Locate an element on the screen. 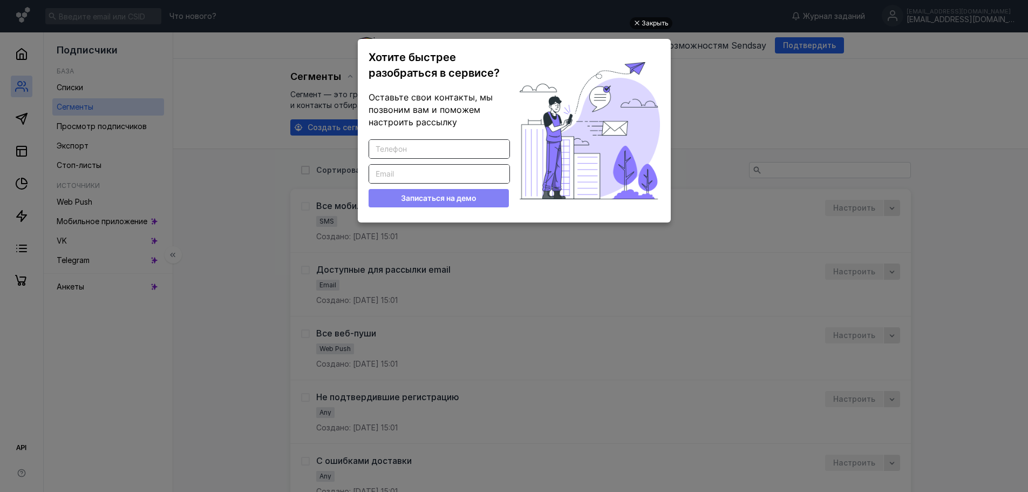 This screenshot has height=492, width=1028. div: Закрыть is located at coordinates (655, 23).